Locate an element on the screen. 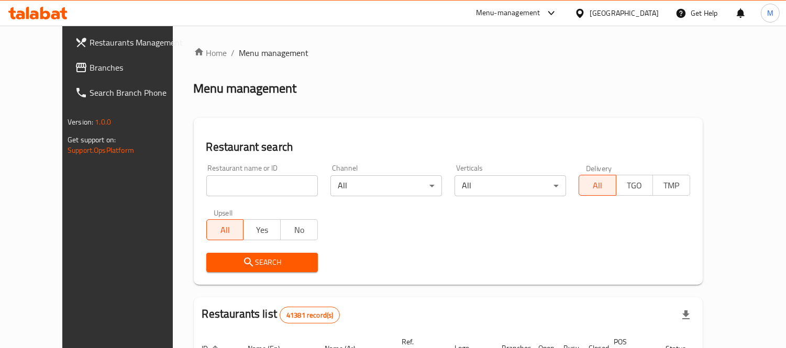  div: Menu-management is located at coordinates (508, 13).